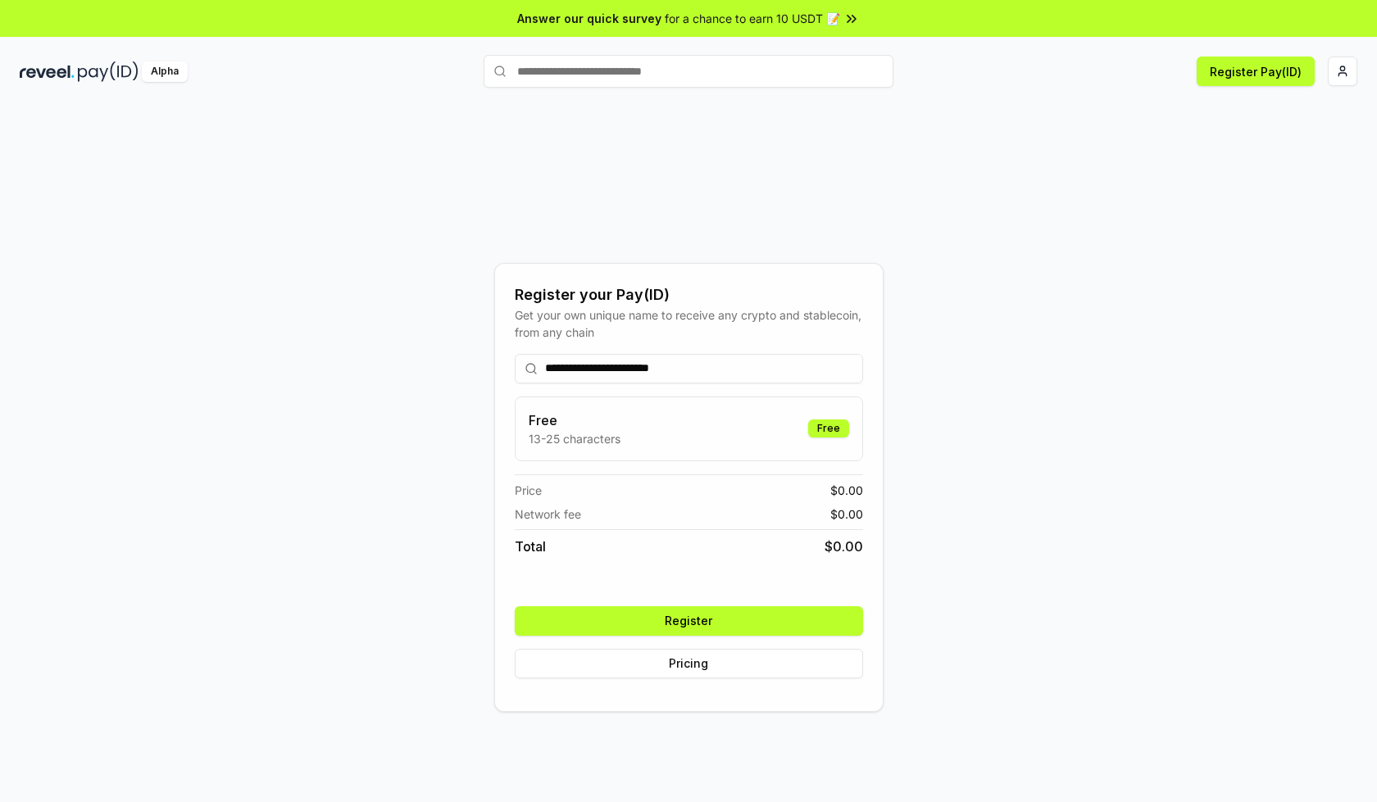  What do you see at coordinates (688, 664) in the screenshot?
I see `button: Pricing` at bounding box center [688, 664].